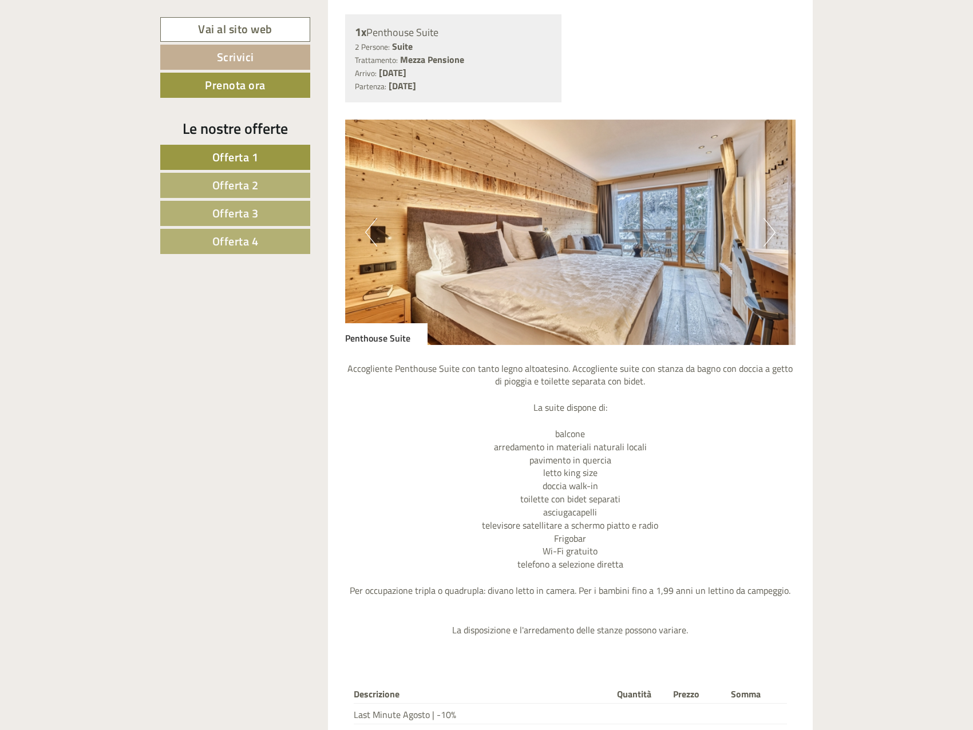 The width and height of the screenshot is (973, 730). I want to click on div: Le nostre offerte, so click(235, 128).